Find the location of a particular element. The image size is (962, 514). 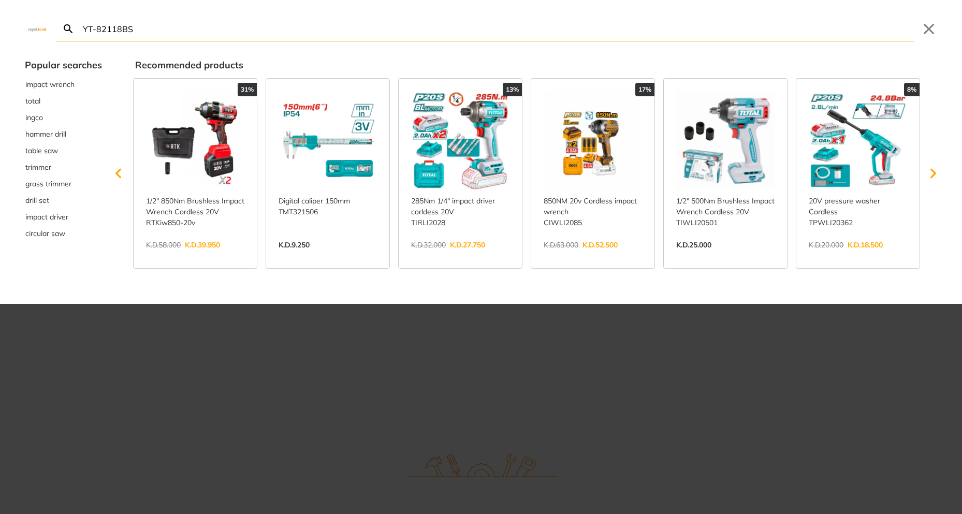

div: Popular searches is located at coordinates (63, 65).